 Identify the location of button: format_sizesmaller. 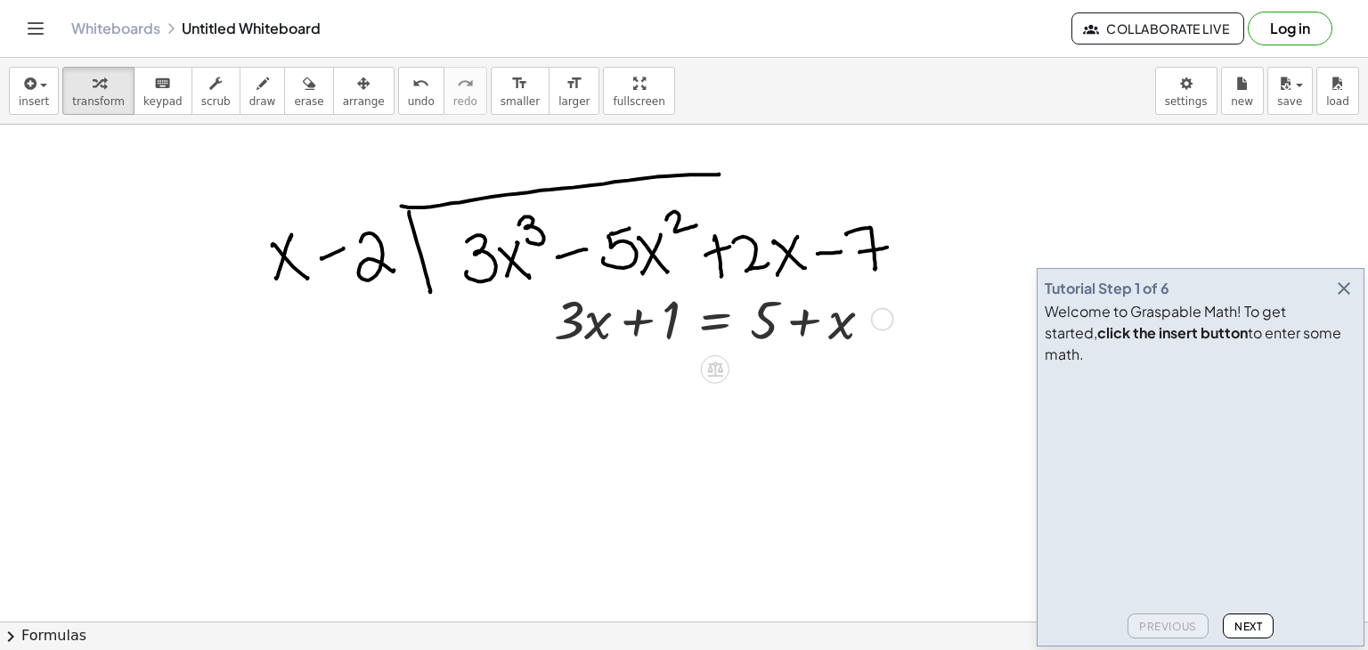
(520, 91).